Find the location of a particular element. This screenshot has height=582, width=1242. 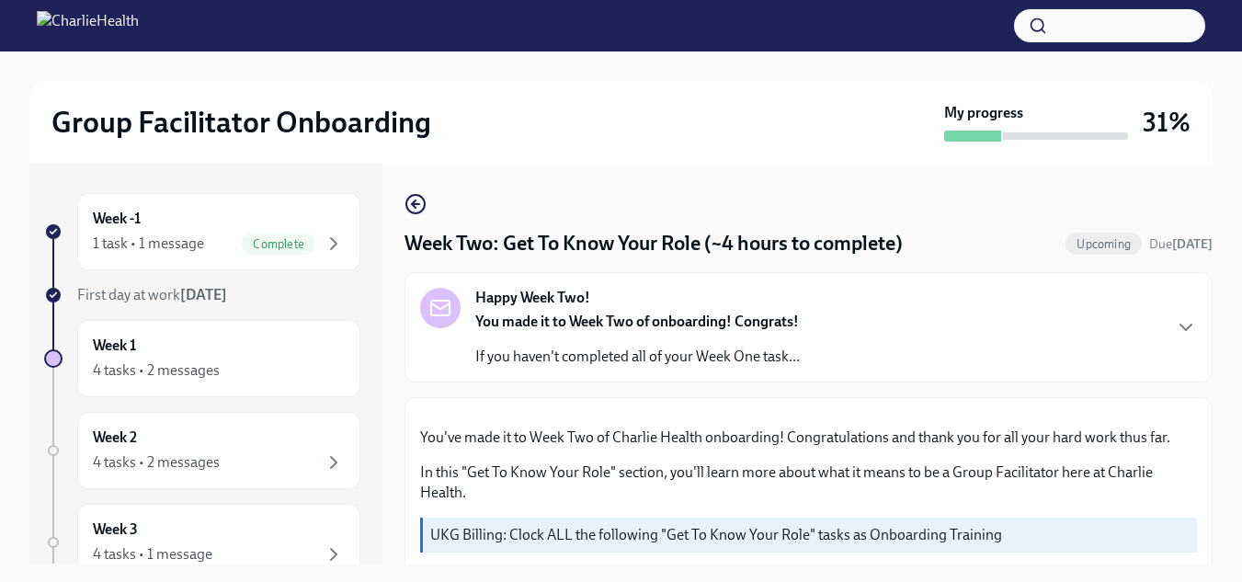

div: 1 task • 1 message is located at coordinates (148, 244).